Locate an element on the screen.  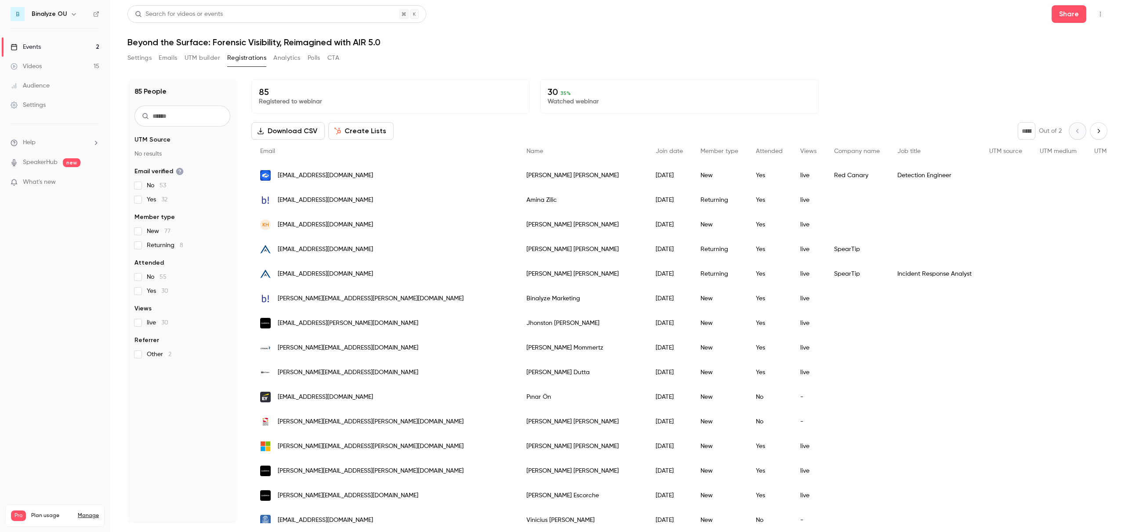
span: Views is located at coordinates (808, 151).